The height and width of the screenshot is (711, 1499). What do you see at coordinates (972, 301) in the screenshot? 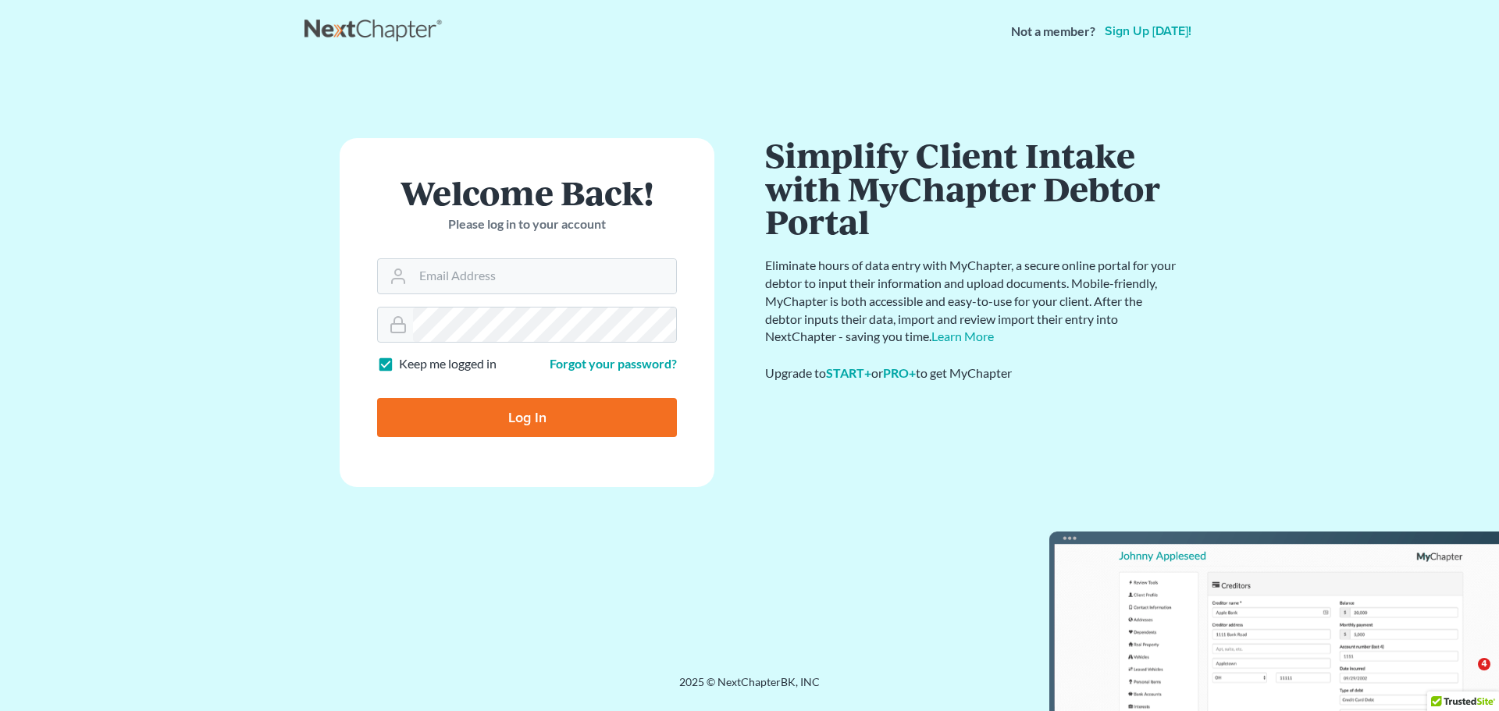
I see `p: Eliminate hours of data entry with MyChapter, a secure online portal for your debtor to input the...` at bounding box center [972, 301].